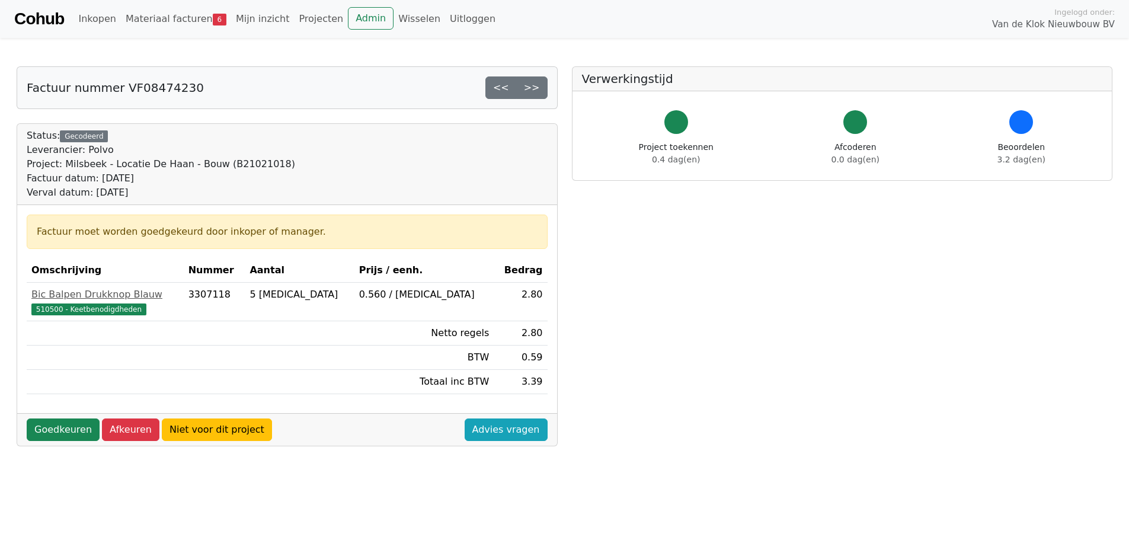 This screenshot has height=540, width=1129. I want to click on h5: Verwerkingstijd, so click(842, 79).